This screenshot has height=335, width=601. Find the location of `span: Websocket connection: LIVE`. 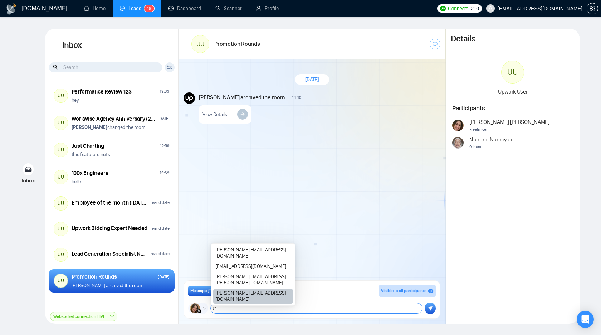

span: Websocket connection: LIVE is located at coordinates (79, 317).